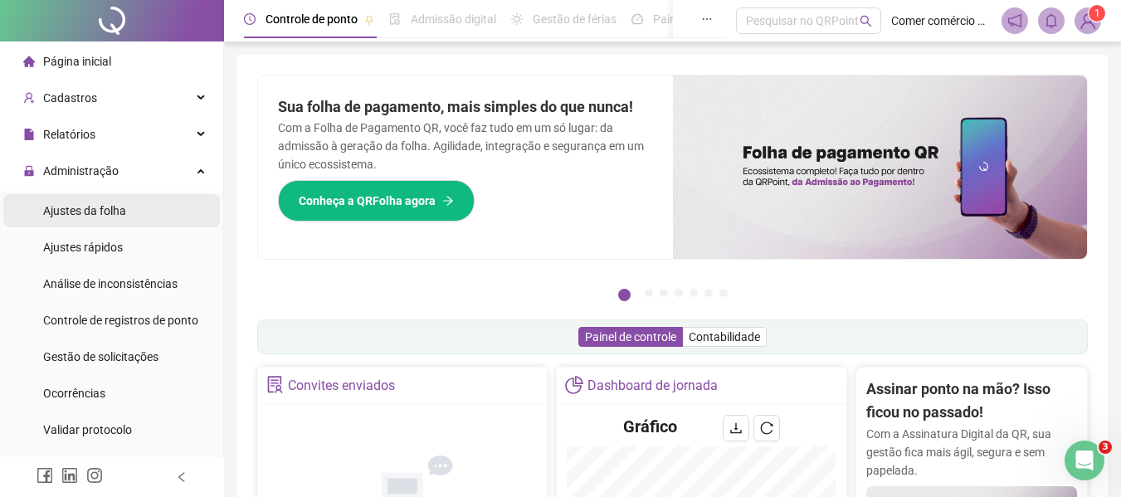  Describe the element at coordinates (880, 167) in the screenshot. I see `img: banner%2F8d14a306-6205-4263-8e5b-06e9a85ad873.png` at that location.